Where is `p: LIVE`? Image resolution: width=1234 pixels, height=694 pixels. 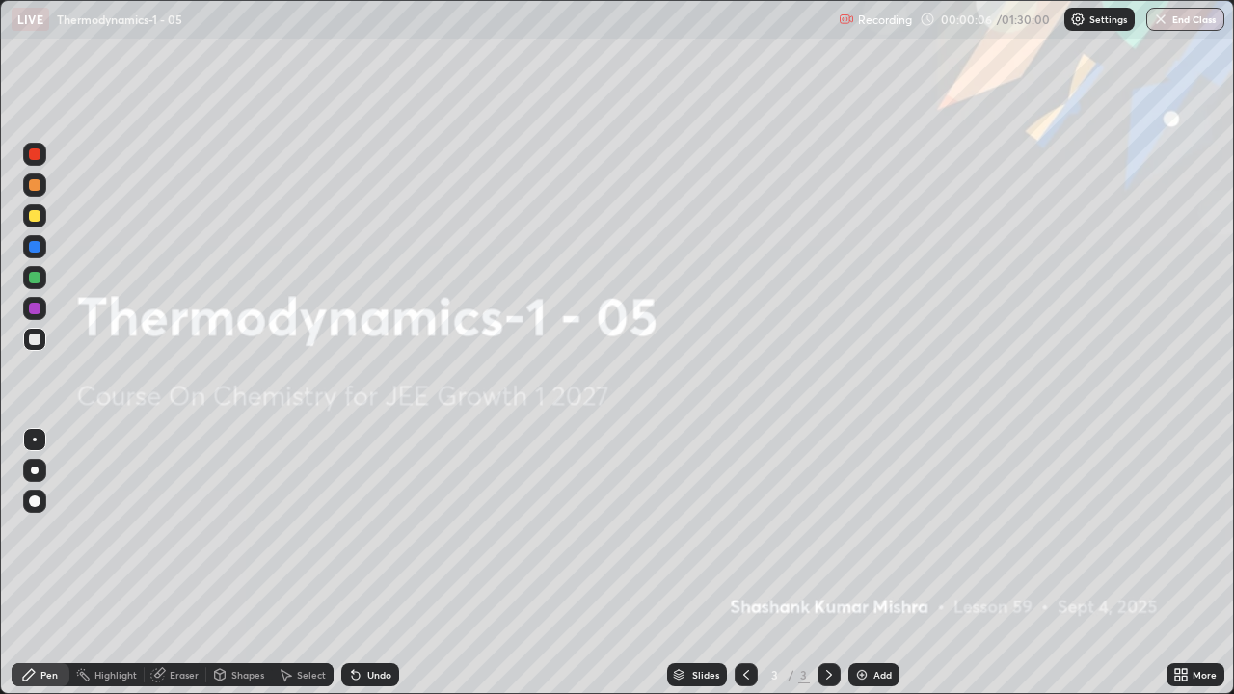
p: LIVE is located at coordinates (30, 19).